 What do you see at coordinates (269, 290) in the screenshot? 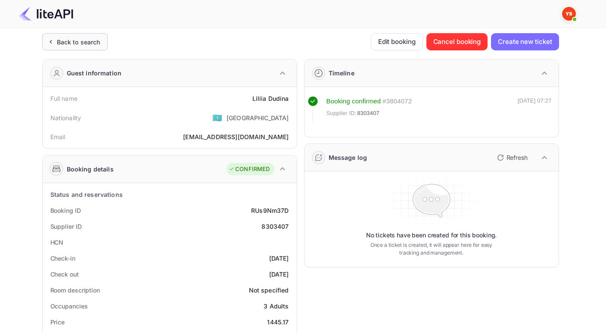
I see `div: Not specified` at bounding box center [269, 290].